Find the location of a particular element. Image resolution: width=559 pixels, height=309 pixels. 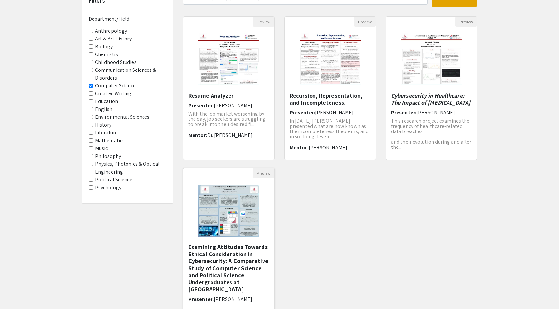

label: Anthropology is located at coordinates (111, 31).